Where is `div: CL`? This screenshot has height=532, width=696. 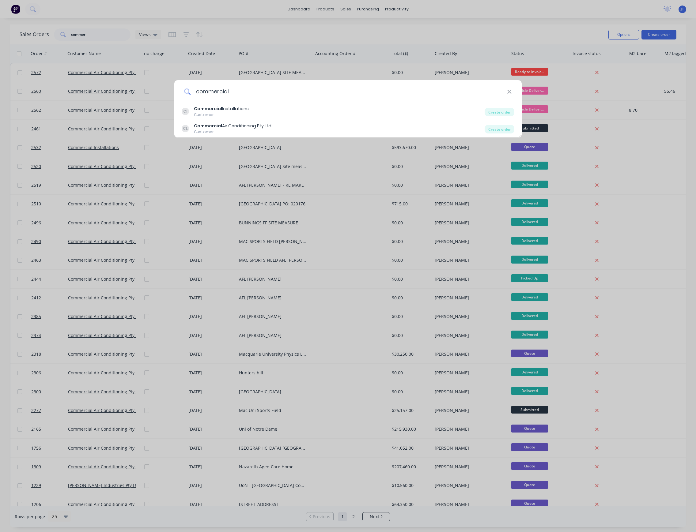 div: CL is located at coordinates (185, 129).